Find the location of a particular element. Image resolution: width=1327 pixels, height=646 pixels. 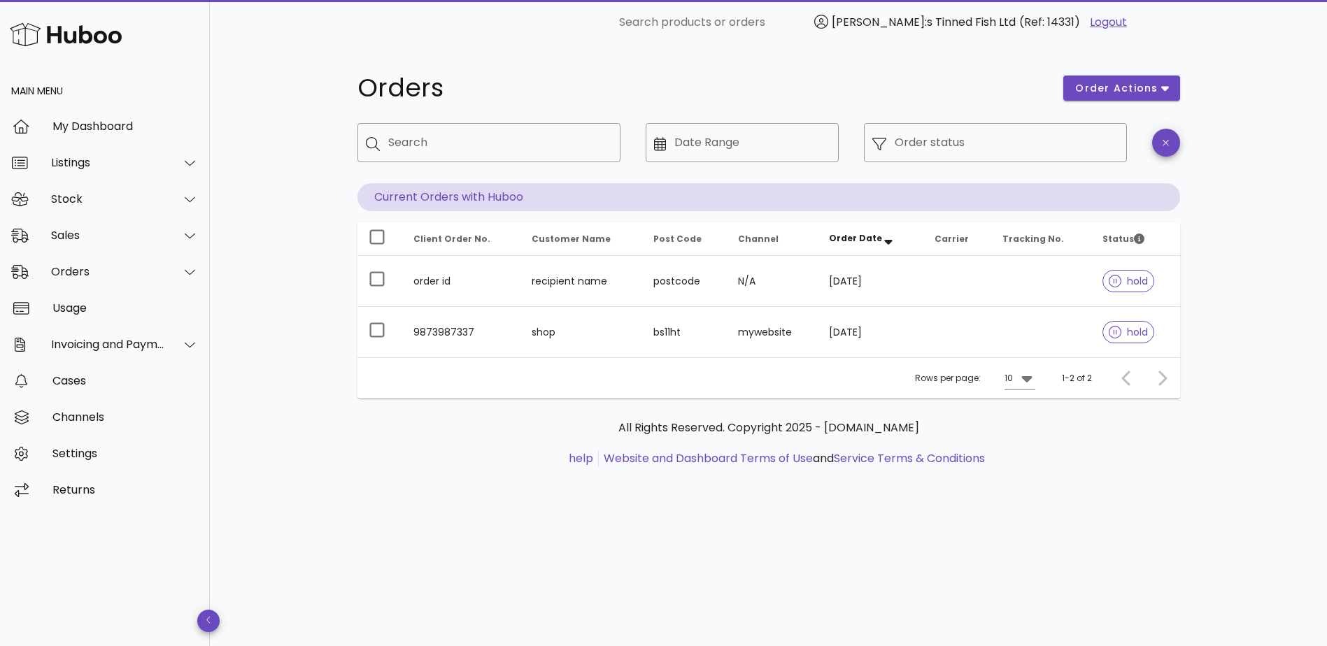

span: Client Order No. is located at coordinates (452, 239).